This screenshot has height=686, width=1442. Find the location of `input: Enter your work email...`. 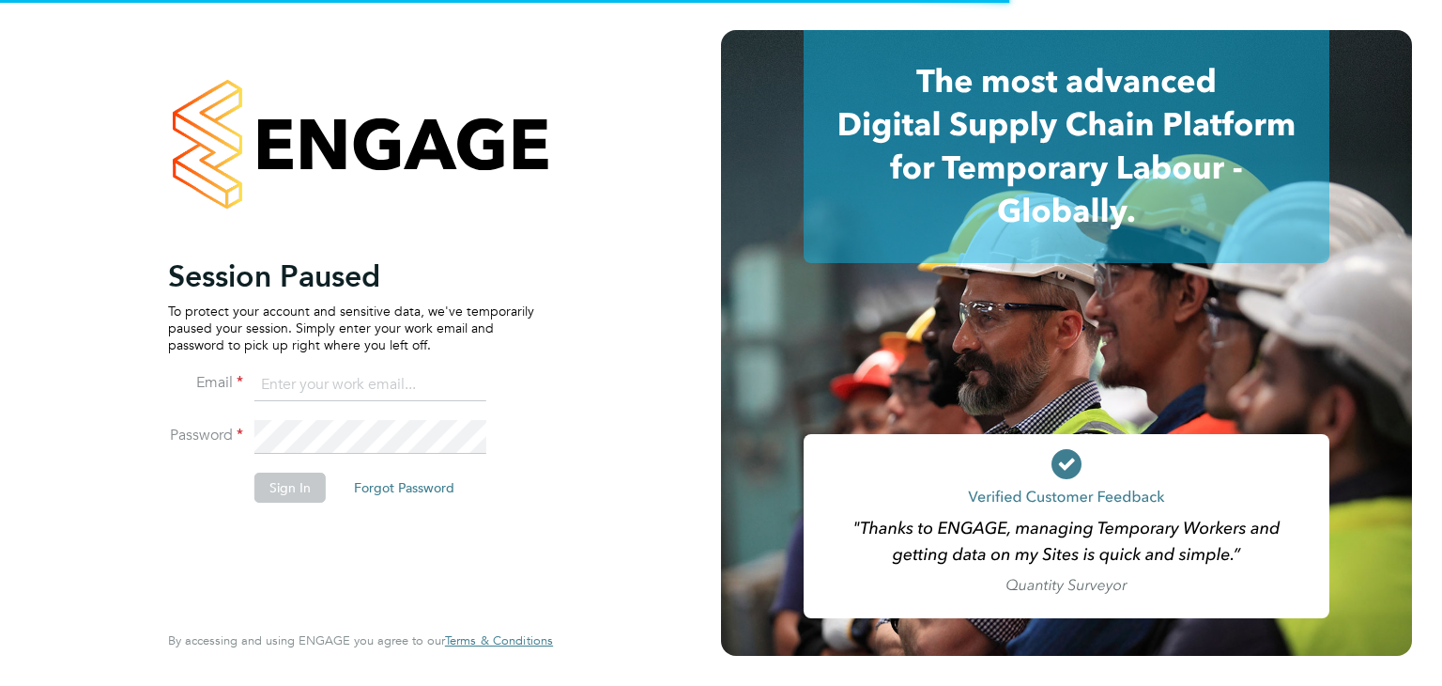

input: Enter your work email... is located at coordinates (370, 385).